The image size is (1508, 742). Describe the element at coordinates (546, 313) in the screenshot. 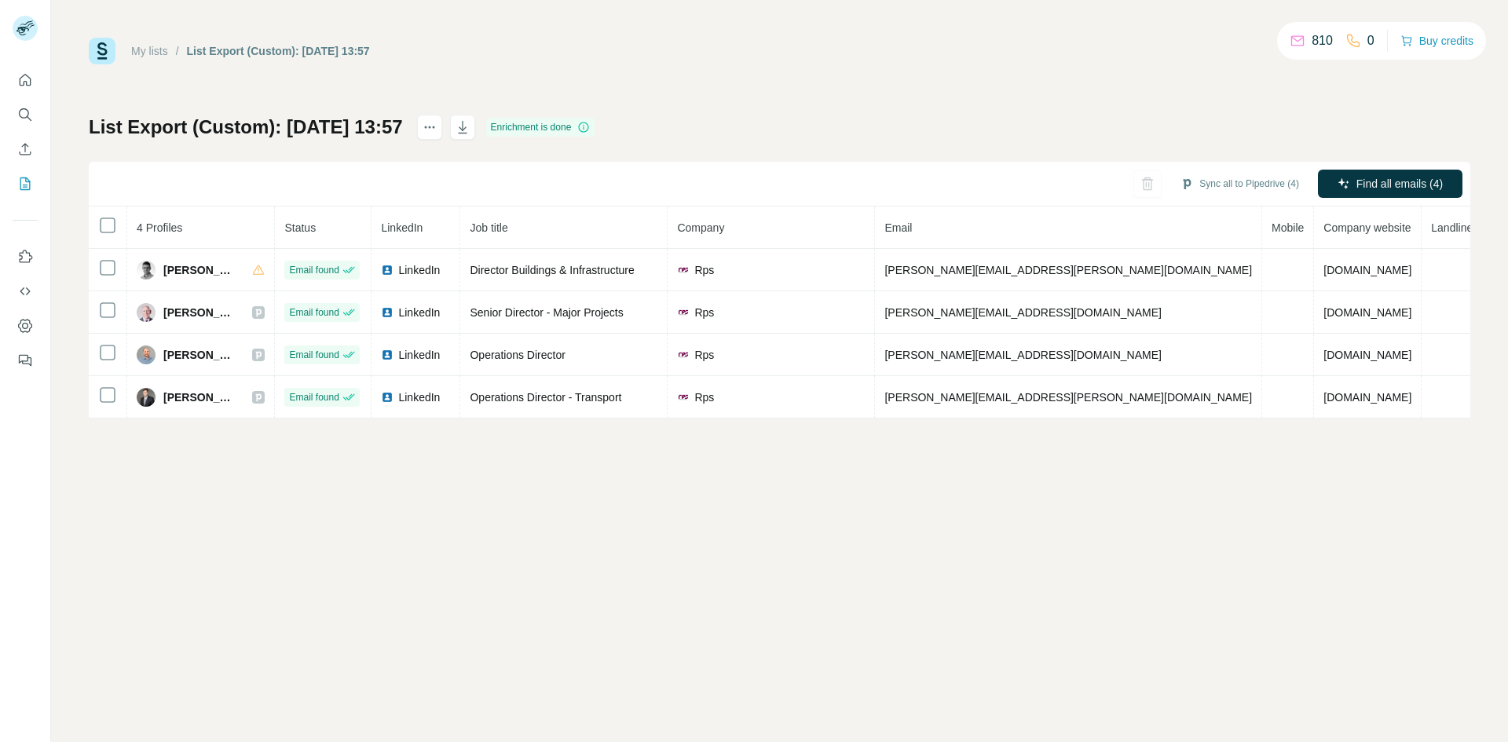

I see `span: Senior Director - Major Projects` at that location.